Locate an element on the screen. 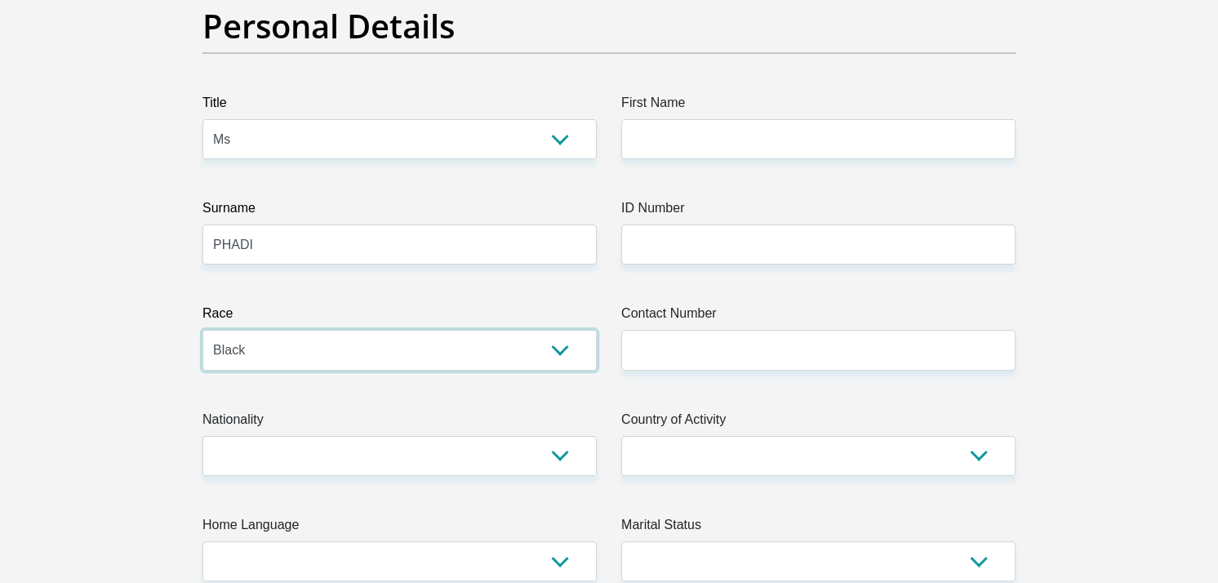 Image resolution: width=1218 pixels, height=583 pixels. label: Home Language is located at coordinates (399, 528).